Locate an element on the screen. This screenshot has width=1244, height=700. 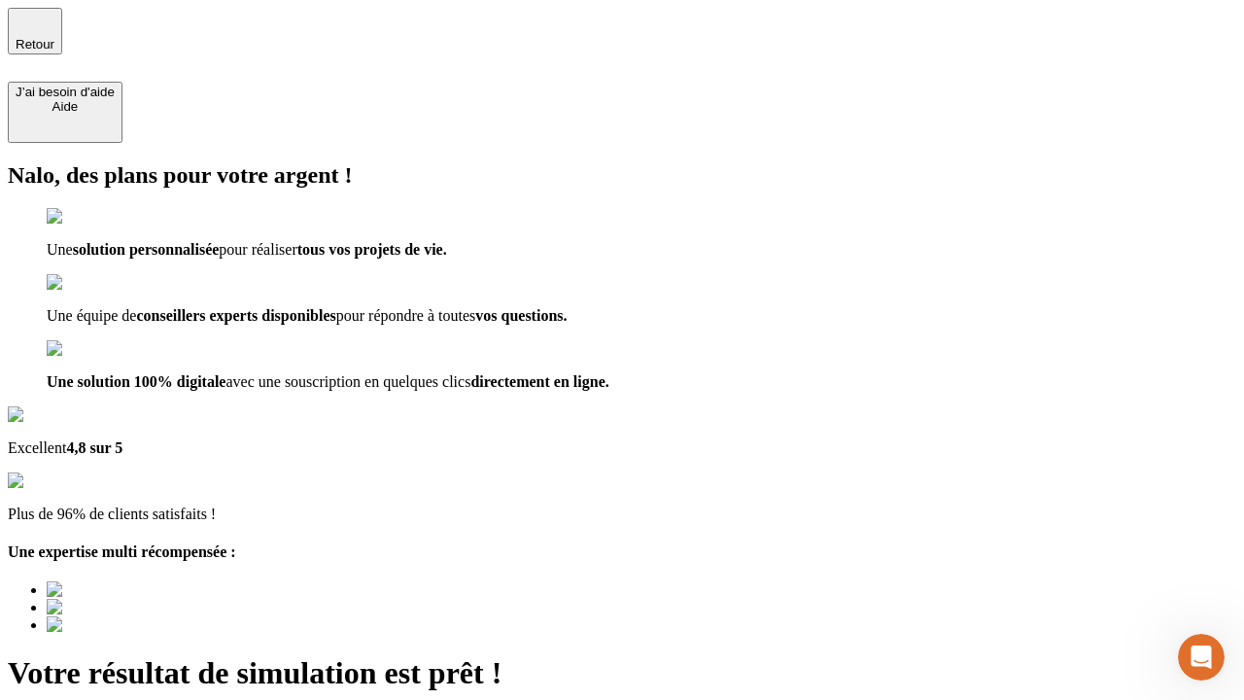
img: reviews stars is located at coordinates (55, 481).